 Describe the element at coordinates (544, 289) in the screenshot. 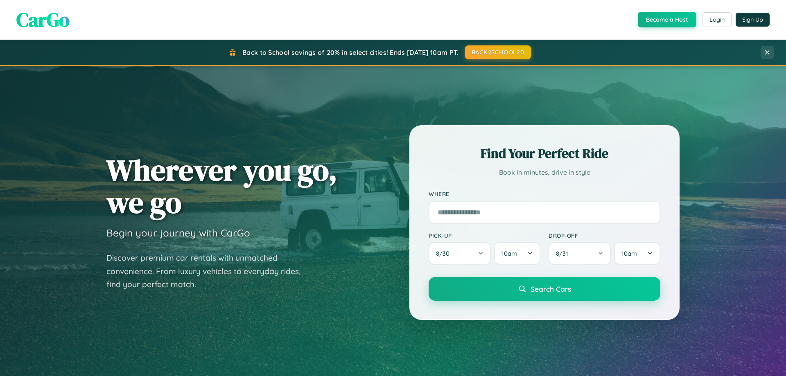

I see `button: Search Cars` at that location.